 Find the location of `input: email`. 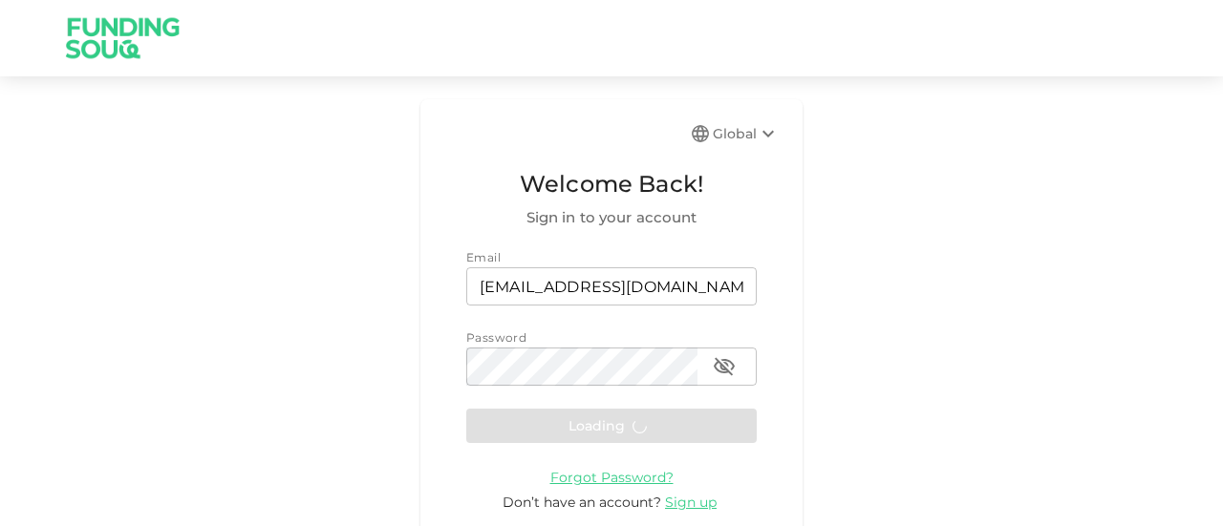

input: email is located at coordinates (611, 287).